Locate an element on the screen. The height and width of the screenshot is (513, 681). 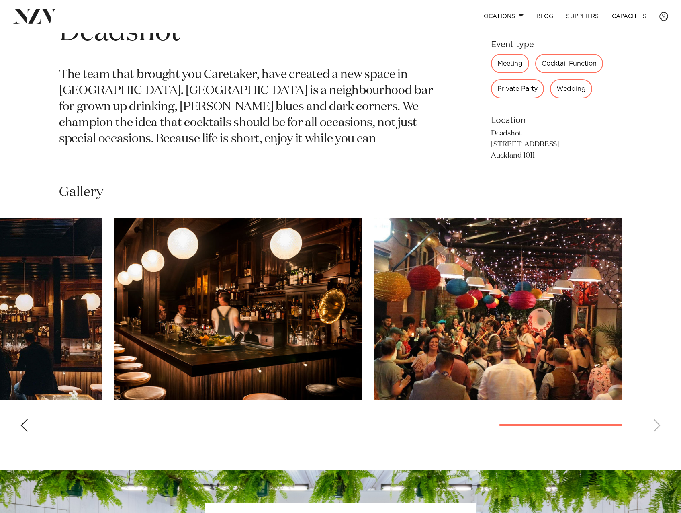
a: Locations is located at coordinates (502, 16).